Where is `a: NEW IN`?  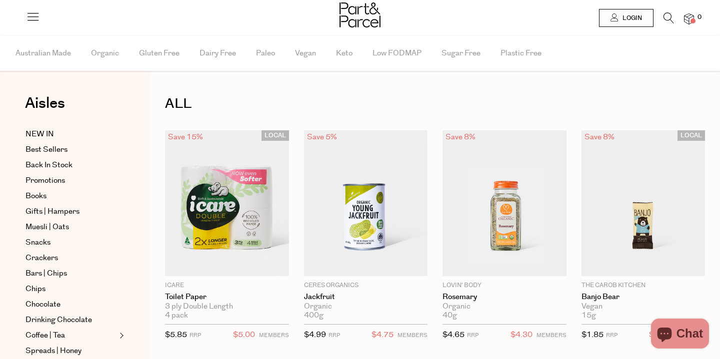 a: NEW IN is located at coordinates (71, 134).